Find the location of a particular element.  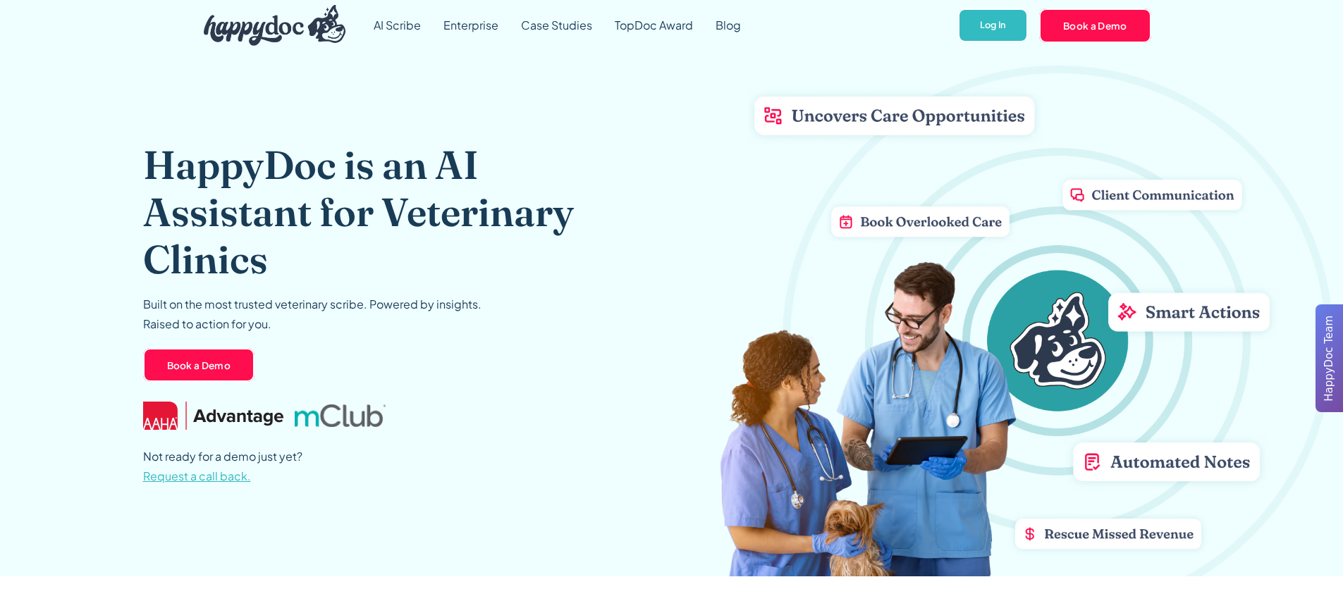

h1: HappyDoc is an AI Assistant for Veterinary Clinics is located at coordinates (381, 212).